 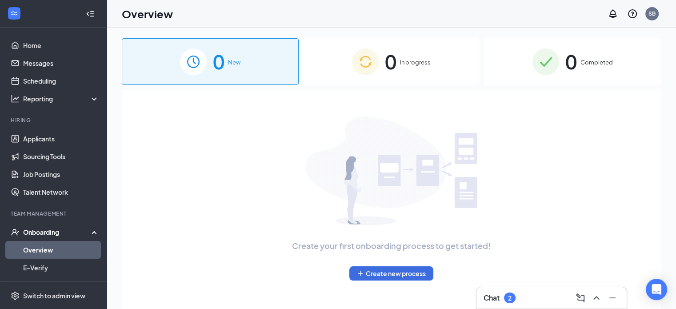 I want to click on span: In progress, so click(x=415, y=62).